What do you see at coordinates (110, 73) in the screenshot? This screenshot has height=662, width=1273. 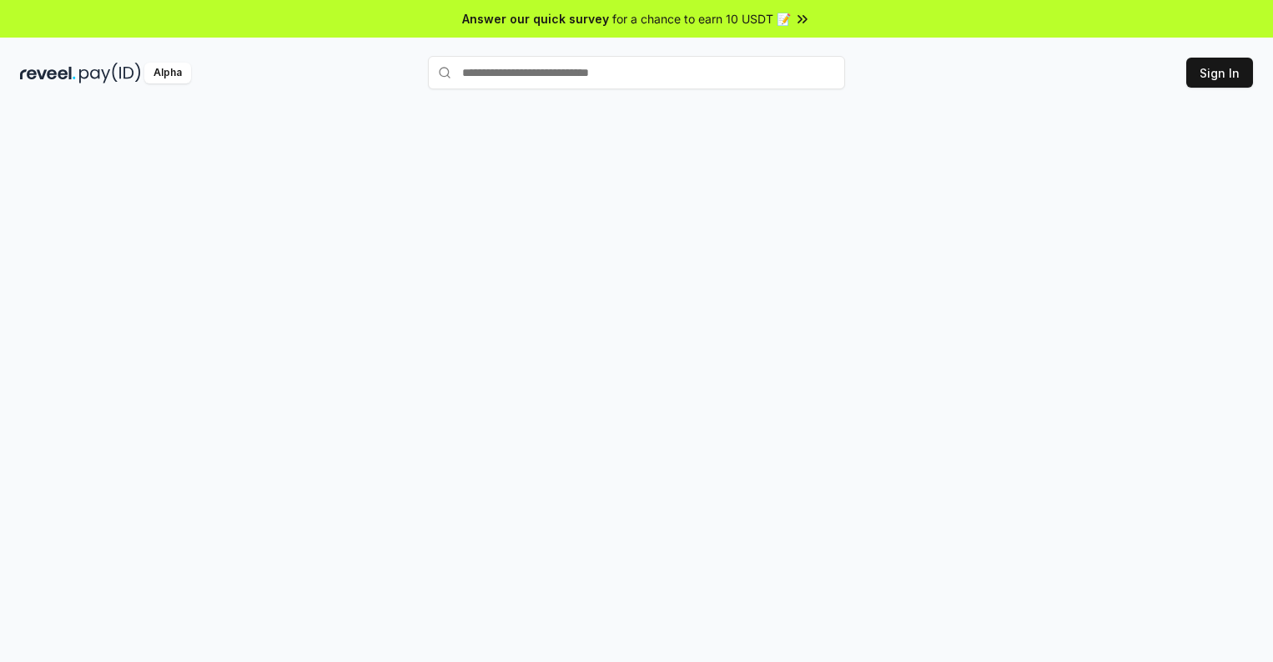 I see `img: pay_id` at bounding box center [110, 73].